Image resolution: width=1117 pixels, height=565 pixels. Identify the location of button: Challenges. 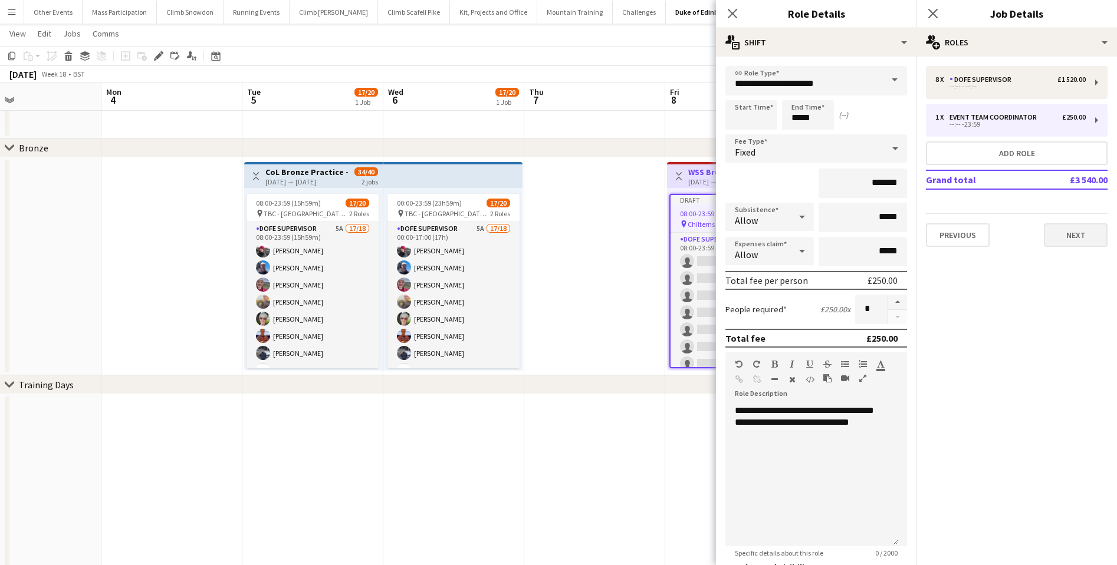
(639, 12).